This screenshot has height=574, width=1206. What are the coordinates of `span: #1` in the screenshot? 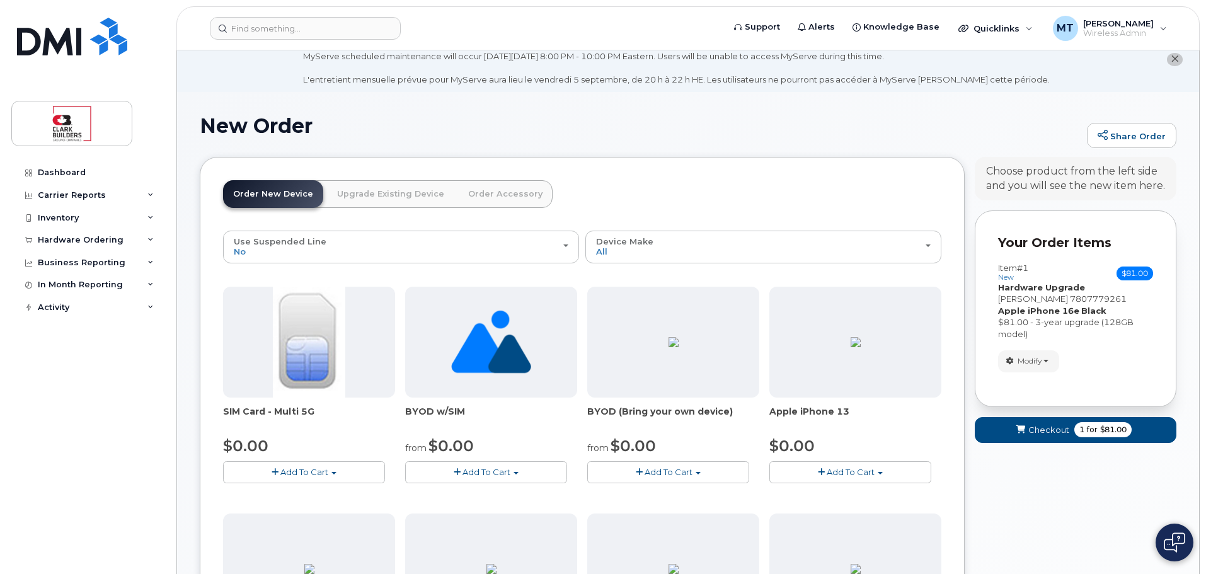 It's located at (1022, 268).